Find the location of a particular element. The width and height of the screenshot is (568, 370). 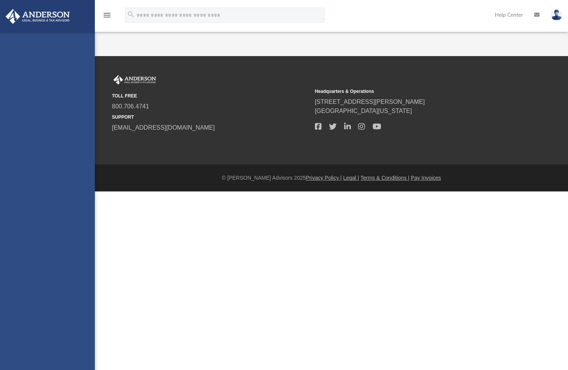

i: search is located at coordinates (131, 14).